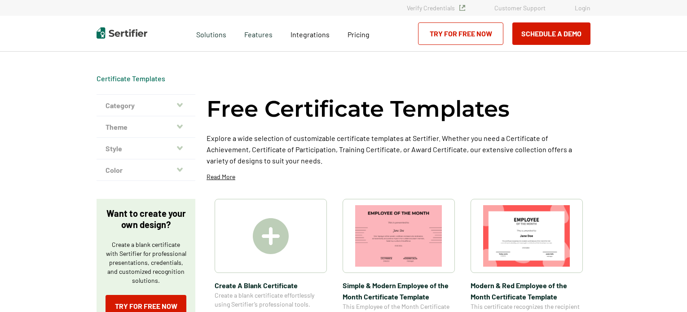  Describe the element at coordinates (436, 8) in the screenshot. I see `a: Verify Credentials` at that location.